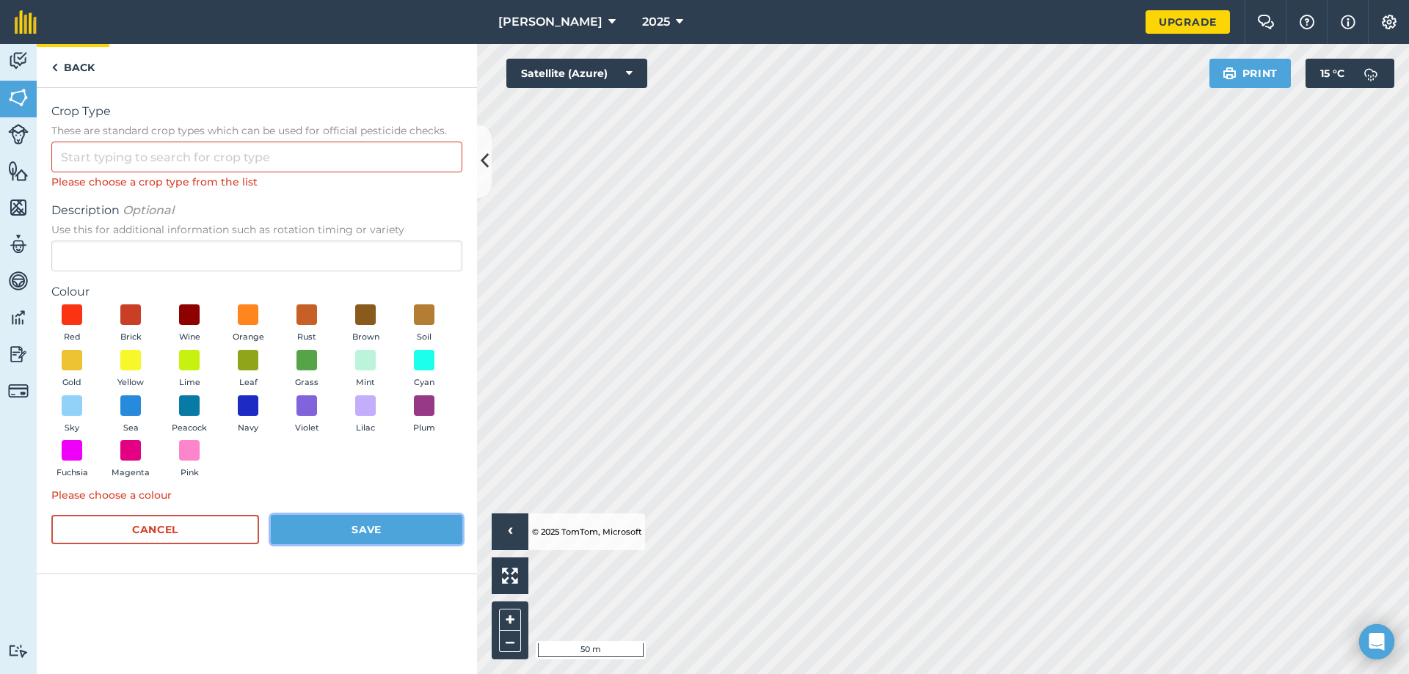 The height and width of the screenshot is (674, 1409). Describe the element at coordinates (424, 337) in the screenshot. I see `span: Soil` at that location.